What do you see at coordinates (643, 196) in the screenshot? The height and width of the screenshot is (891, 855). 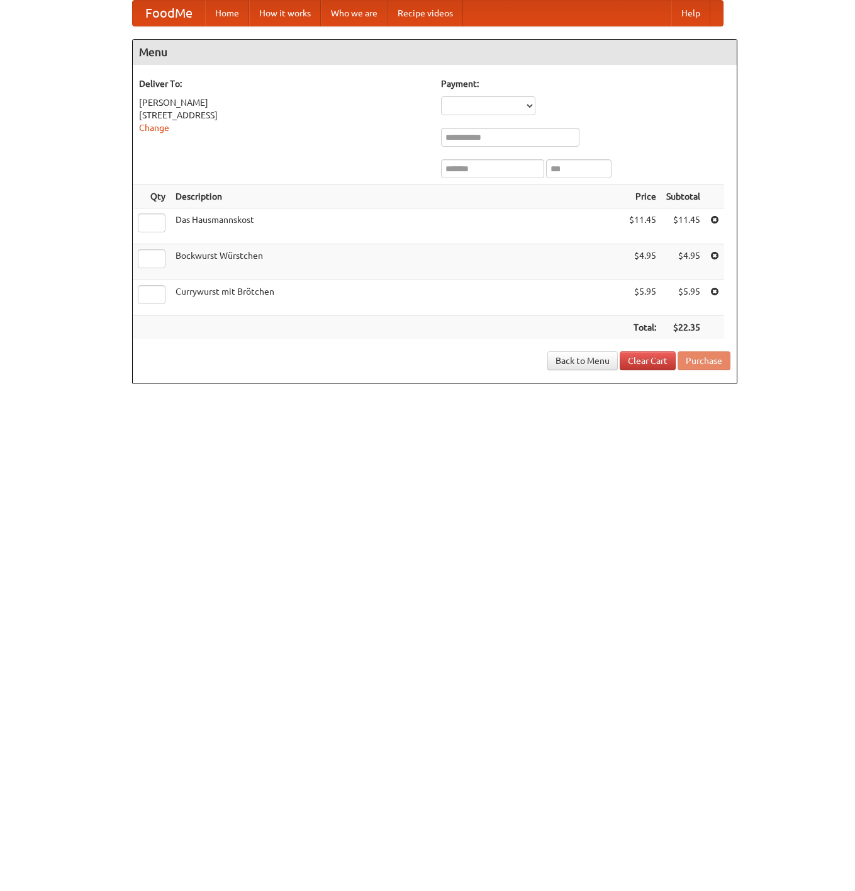 I see `th: Price` at bounding box center [643, 196].